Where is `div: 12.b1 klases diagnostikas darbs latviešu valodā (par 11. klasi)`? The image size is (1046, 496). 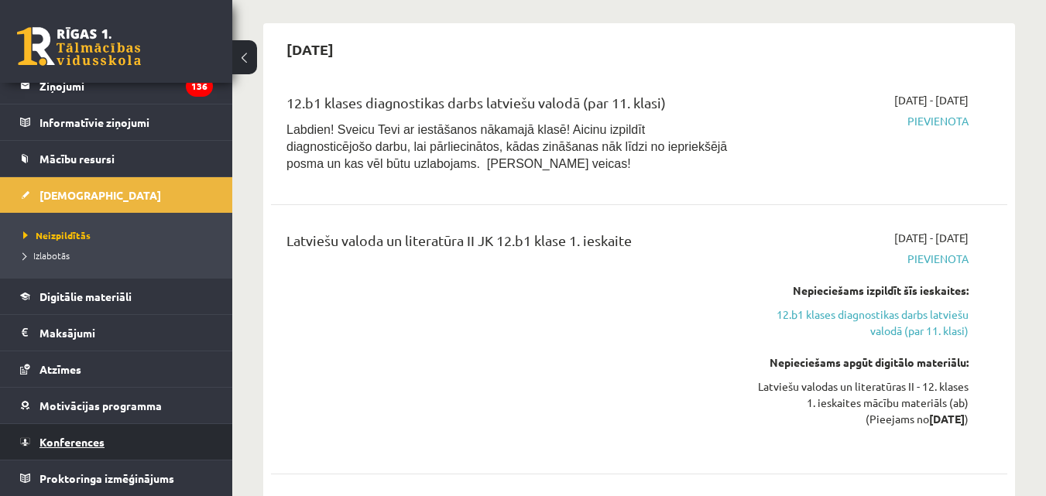 div: 12.b1 klases diagnostikas darbs latviešu valodā (par 11. klasi) is located at coordinates (509, 106).